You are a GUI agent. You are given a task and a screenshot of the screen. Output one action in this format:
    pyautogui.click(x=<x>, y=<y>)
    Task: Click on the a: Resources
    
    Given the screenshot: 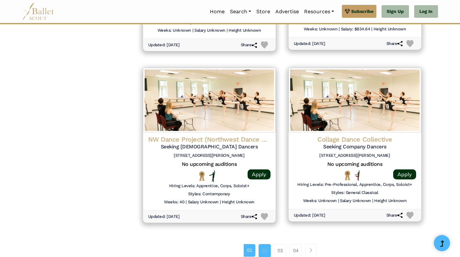 What is the action you would take?
    pyautogui.click(x=319, y=12)
    